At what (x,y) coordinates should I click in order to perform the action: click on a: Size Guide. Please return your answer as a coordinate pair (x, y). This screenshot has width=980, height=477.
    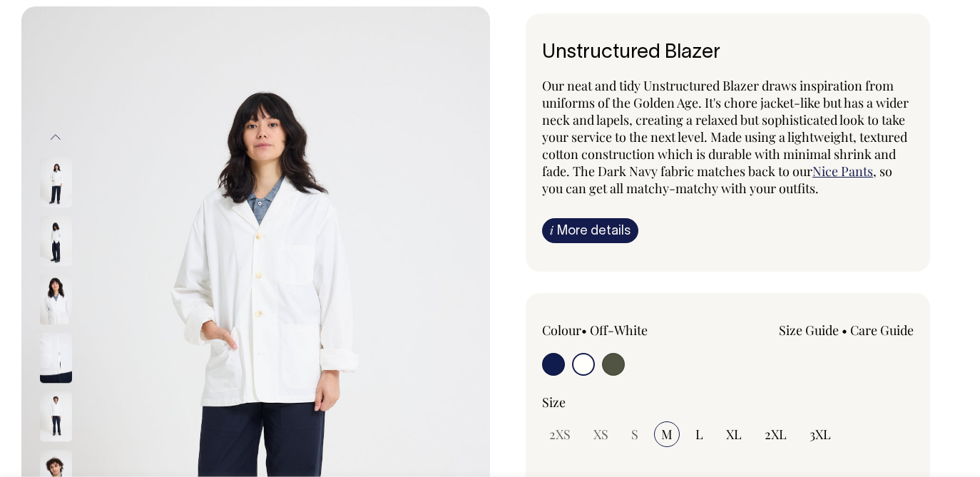
    Looking at the image, I should click on (809, 330).